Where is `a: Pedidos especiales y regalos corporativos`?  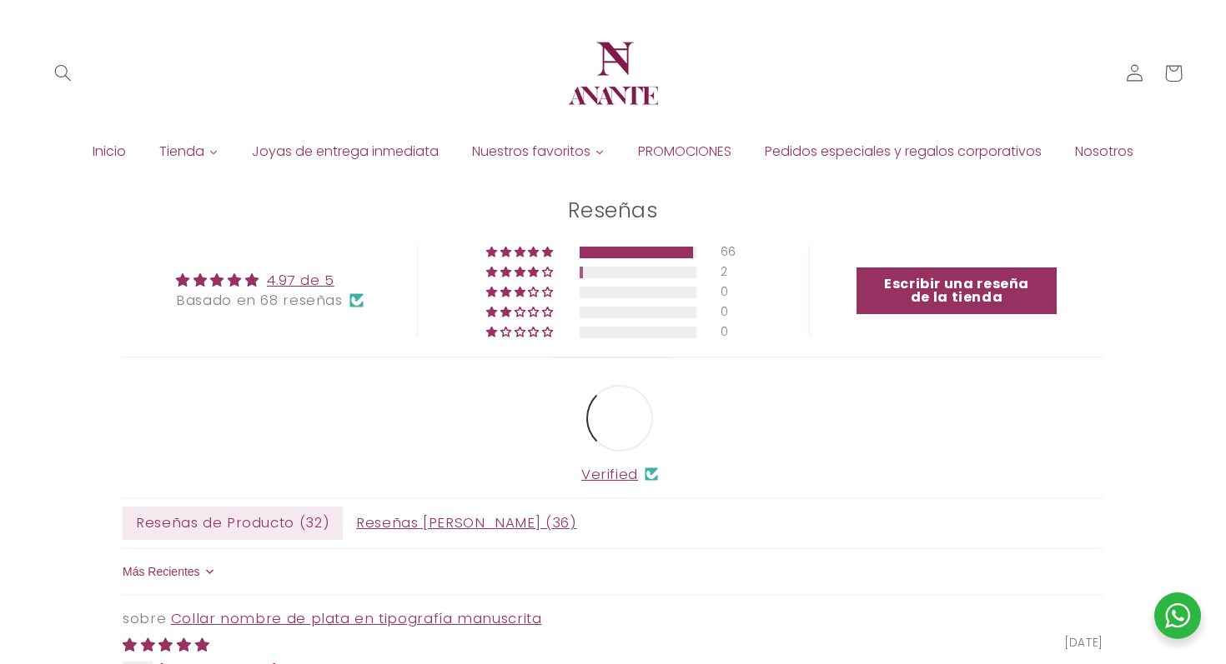 a: Pedidos especiales y regalos corporativos is located at coordinates (903, 152).